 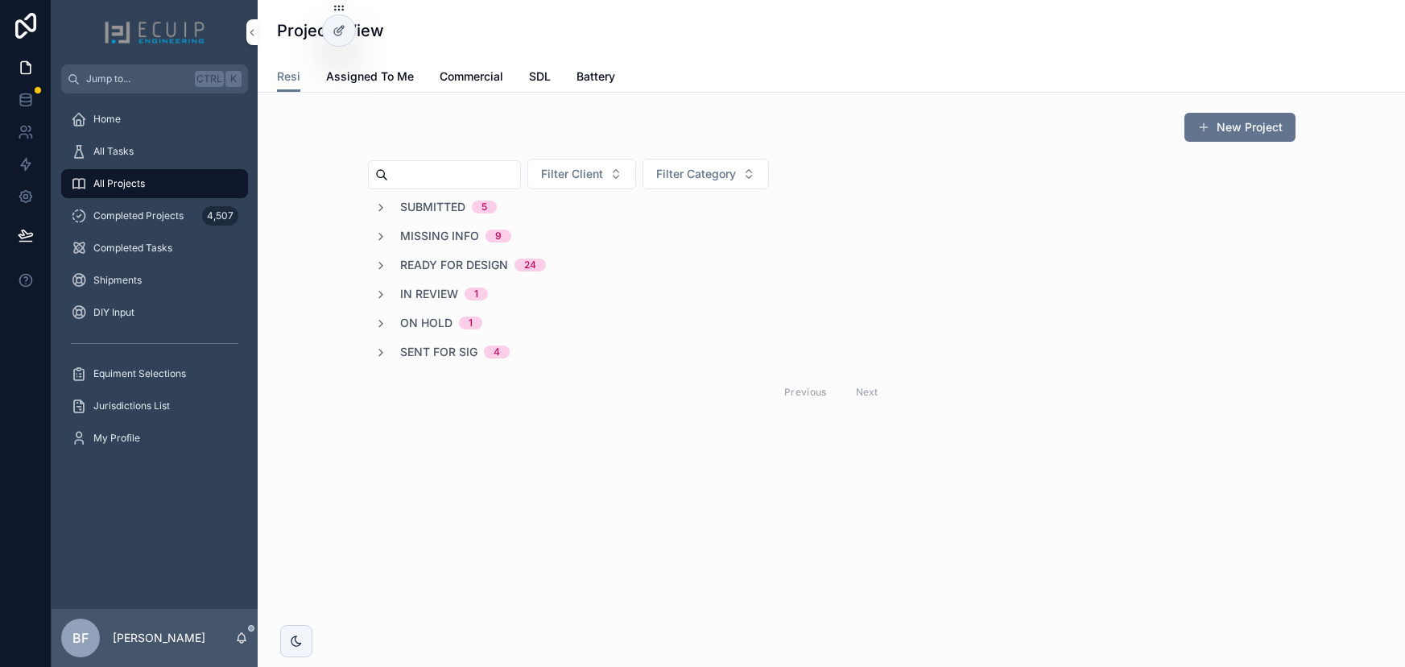 What do you see at coordinates (454, 265) in the screenshot?
I see `span: Ready for Design` at bounding box center [454, 265].